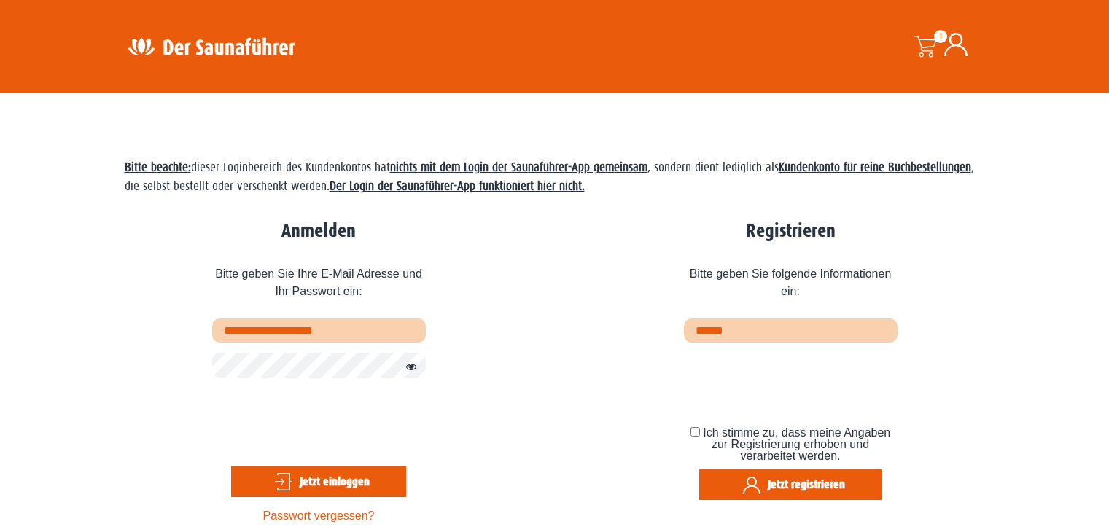 This screenshot has width=1109, height=532. What do you see at coordinates (790, 231) in the screenshot?
I see `h2: Registrieren` at bounding box center [790, 231].